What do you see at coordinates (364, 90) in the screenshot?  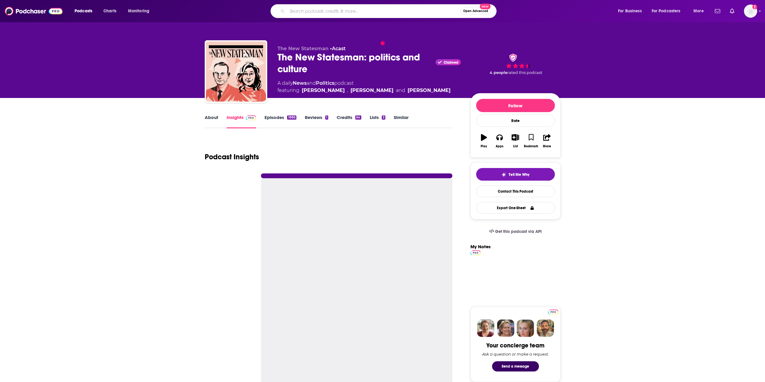 I see `span: featuring` at bounding box center [364, 90].